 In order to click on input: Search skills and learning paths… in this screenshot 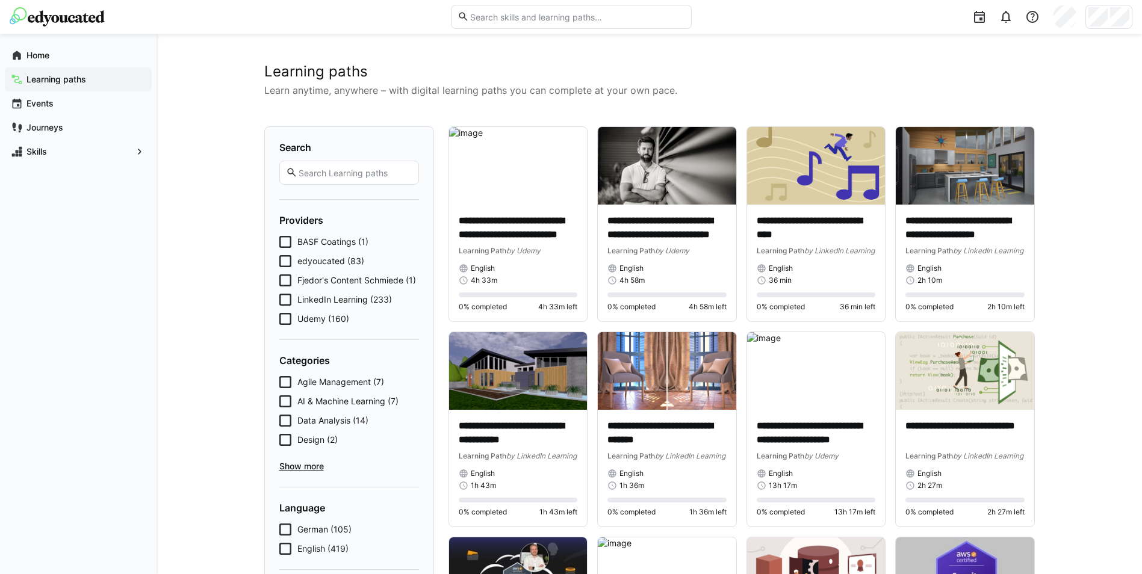, I will do `click(577, 17)`.